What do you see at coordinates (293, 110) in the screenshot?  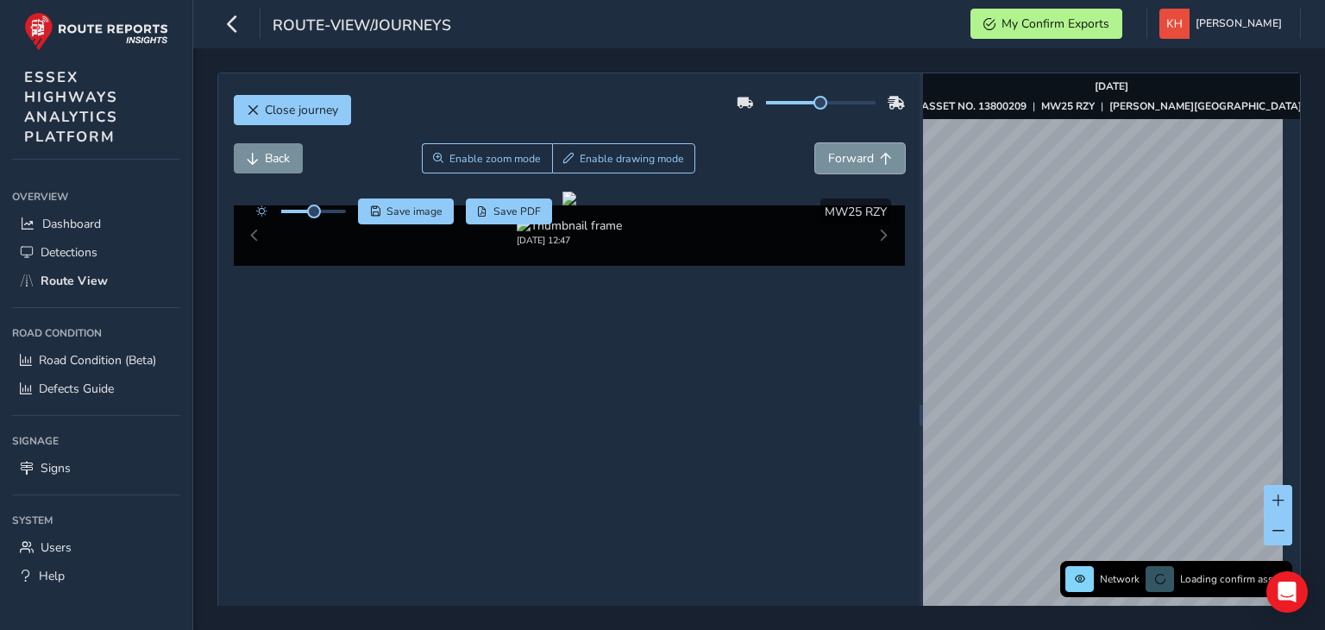 I see `button: Close journey` at bounding box center [293, 110].